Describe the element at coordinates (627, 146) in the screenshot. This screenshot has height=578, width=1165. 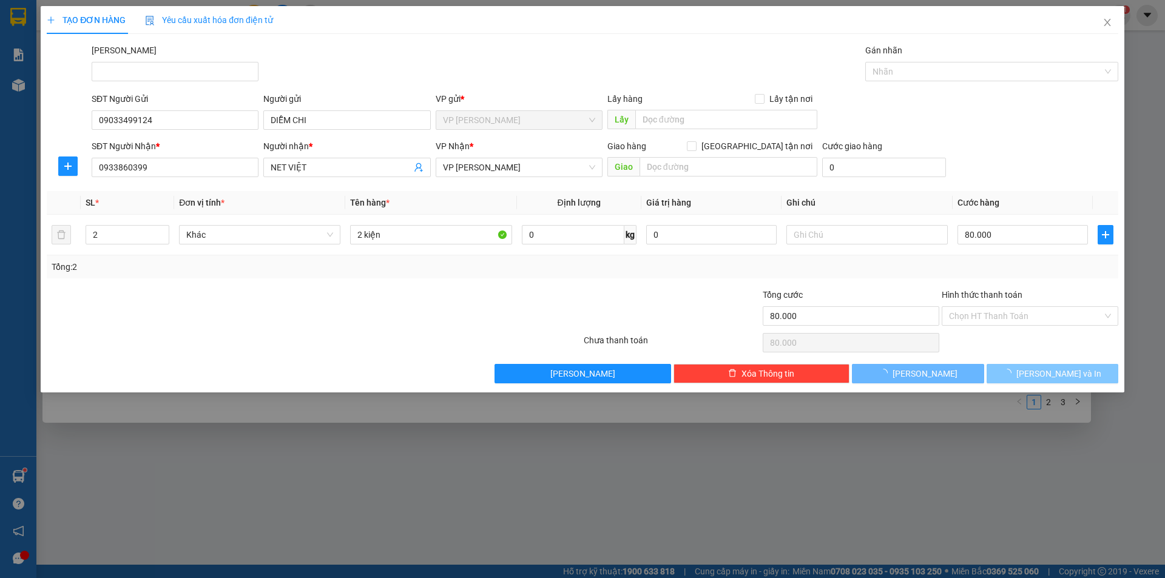
I see `span: Giao hàng` at that location.